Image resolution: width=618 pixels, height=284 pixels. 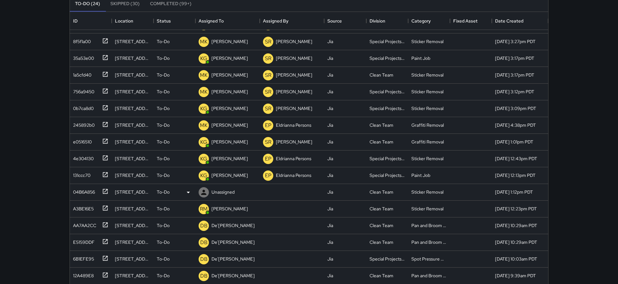 I want to click on div: 600 California Street, so click(x=133, y=108).